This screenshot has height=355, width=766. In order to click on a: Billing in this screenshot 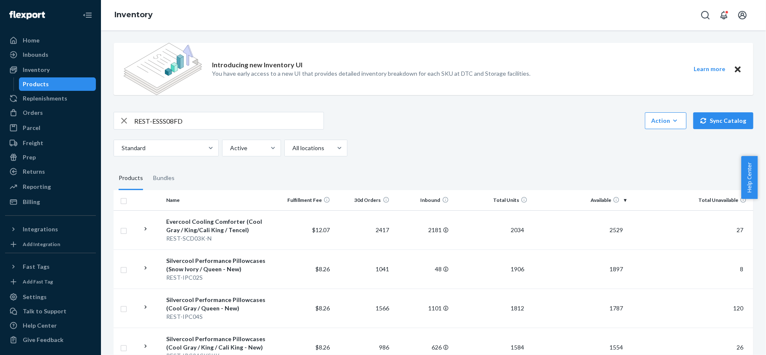, I will do `click(50, 202)`.